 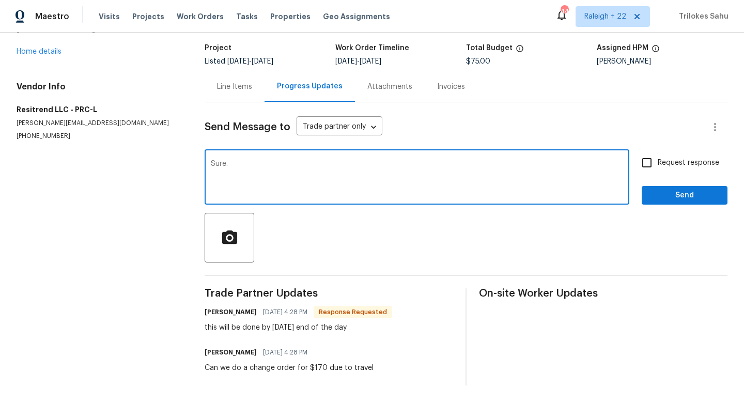 What do you see at coordinates (372, 48) in the screenshot?
I see `h5: Work Order Timeline` at bounding box center [372, 48].